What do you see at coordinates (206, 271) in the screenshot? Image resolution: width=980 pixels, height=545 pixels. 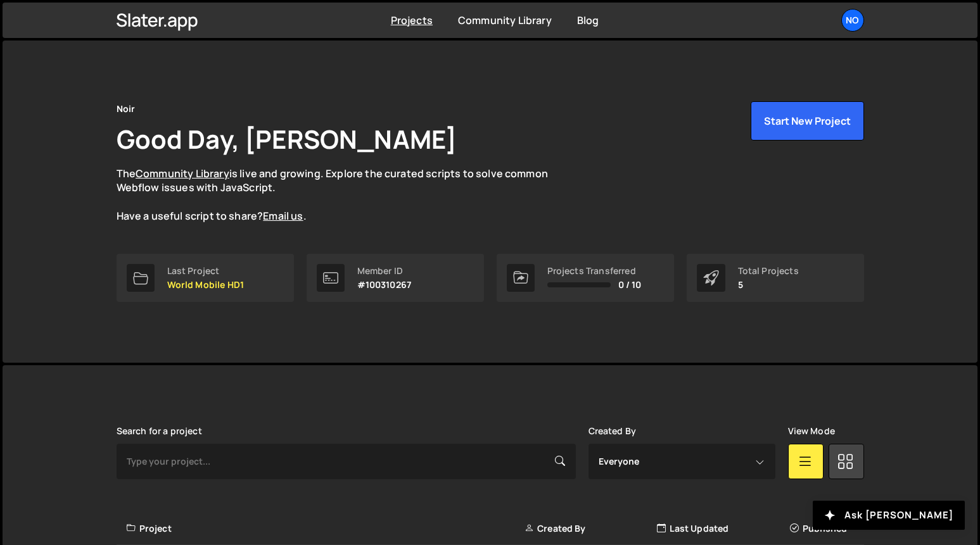 I see `div: Last Project` at bounding box center [206, 271].